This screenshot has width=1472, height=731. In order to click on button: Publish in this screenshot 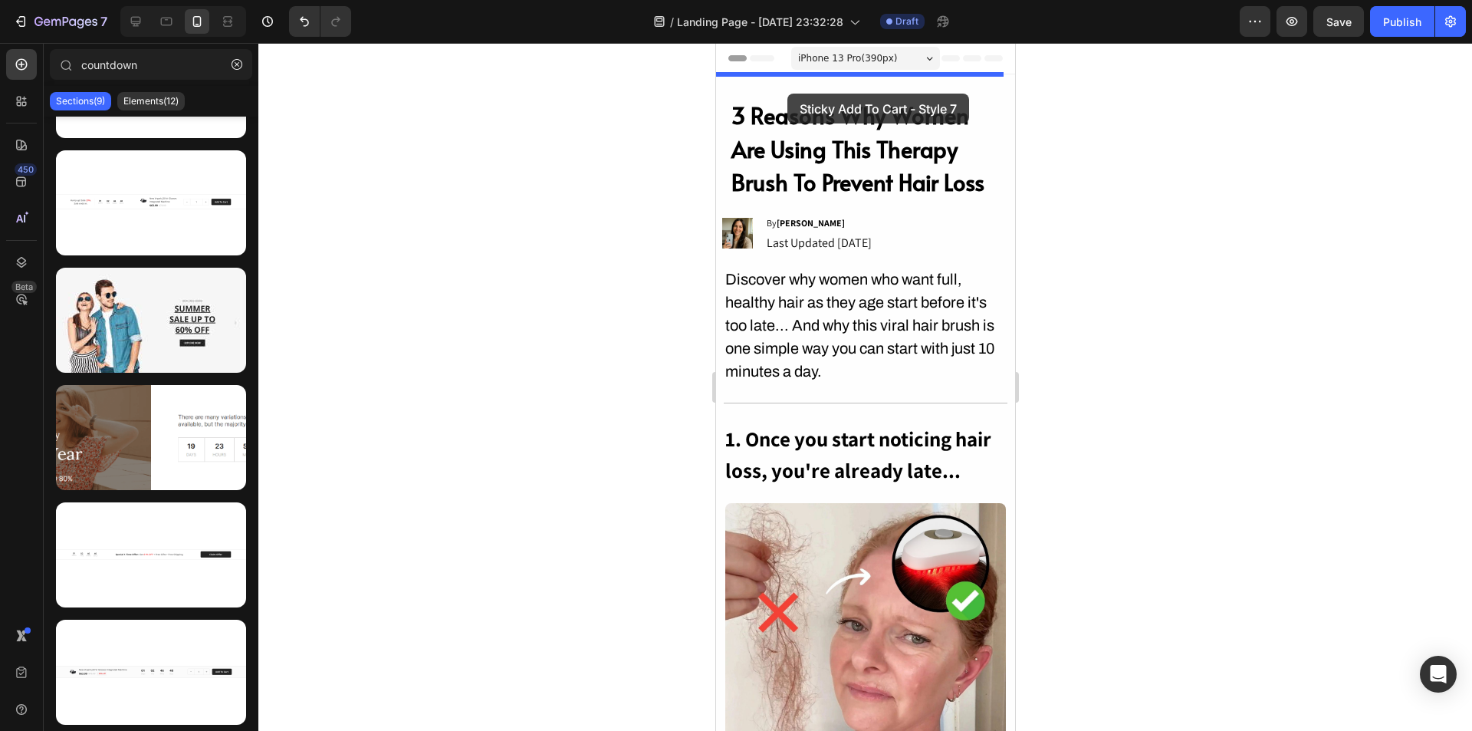, I will do `click(1402, 21)`.